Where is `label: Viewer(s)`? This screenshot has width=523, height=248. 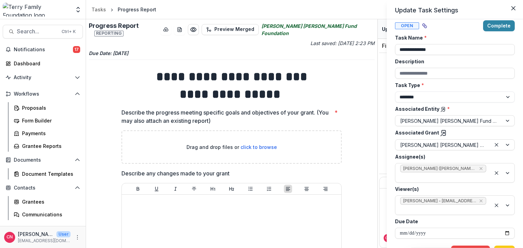 label: Viewer(s) is located at coordinates (453, 189).